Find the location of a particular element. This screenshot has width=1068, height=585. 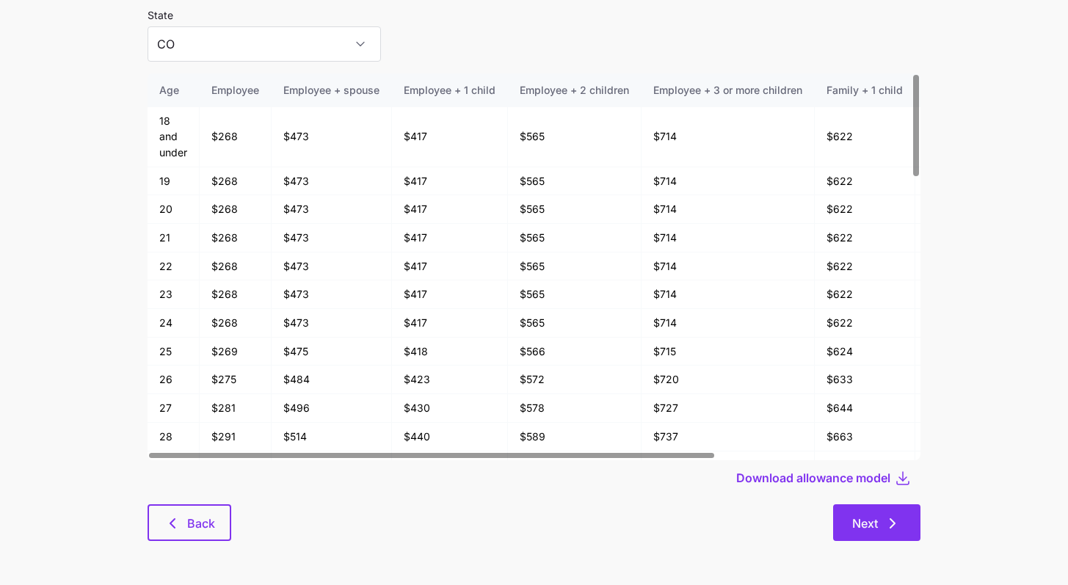

button: Back is located at coordinates (189, 522).